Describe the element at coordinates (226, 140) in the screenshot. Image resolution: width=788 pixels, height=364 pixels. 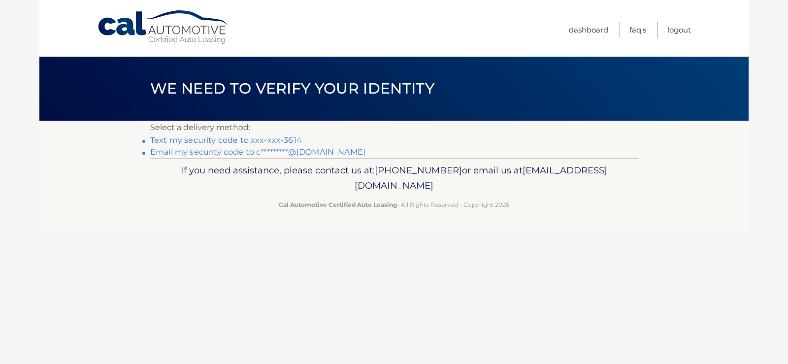
I see `a: Text my security code to xxx-xxx-3614` at that location.